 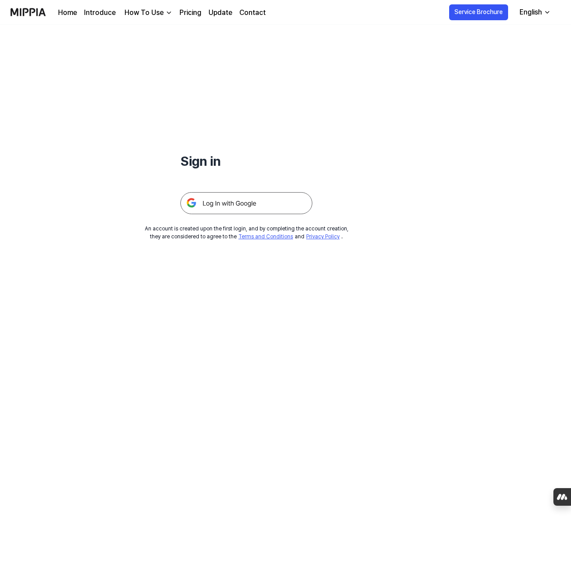 I want to click on div: English, so click(x=530, y=12).